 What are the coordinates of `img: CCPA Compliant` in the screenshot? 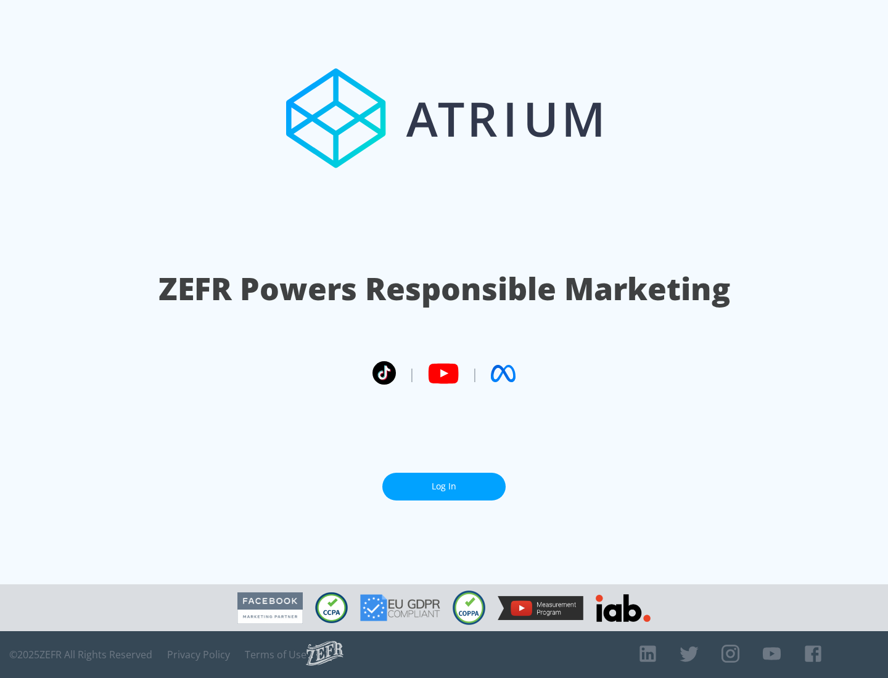 It's located at (331, 608).